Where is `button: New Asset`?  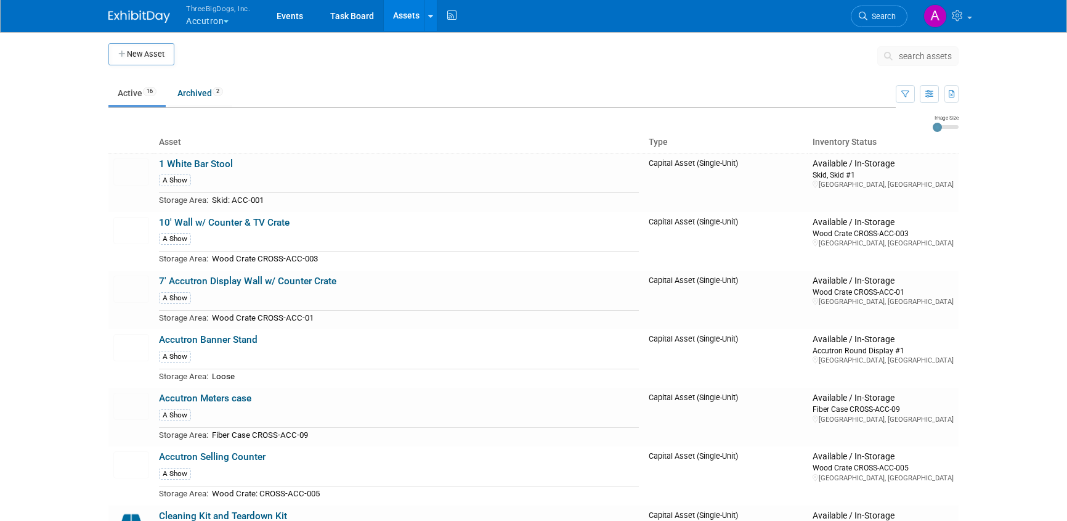
button: New Asset is located at coordinates (141, 54).